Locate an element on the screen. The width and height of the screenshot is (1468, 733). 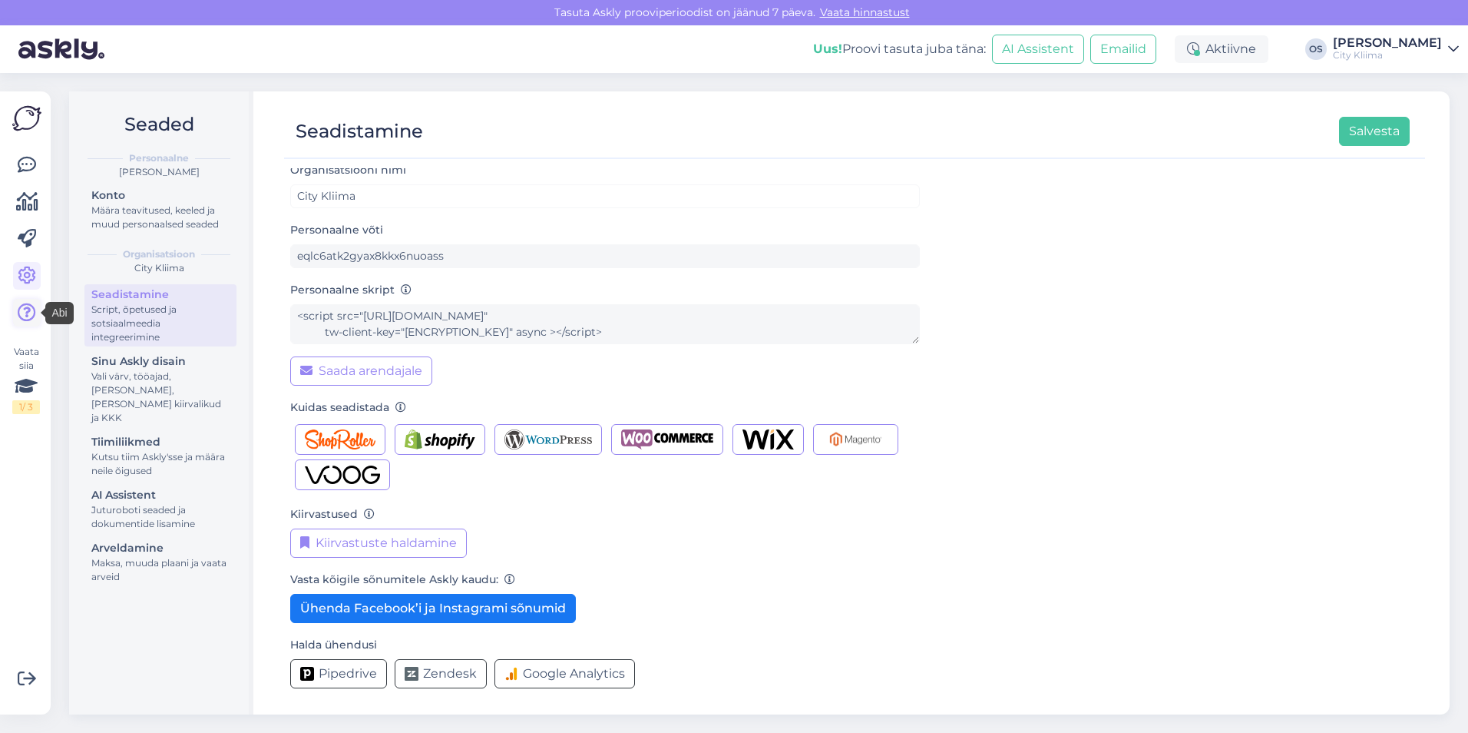
button: Zendesk is located at coordinates (441, 674).